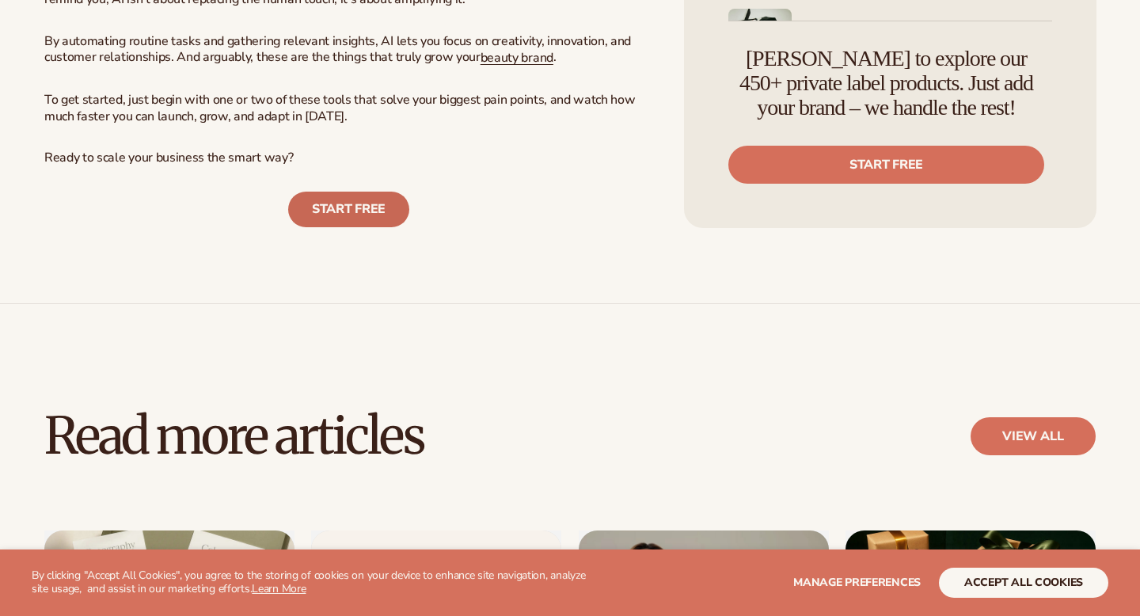  Describe the element at coordinates (760, 40) in the screenshot. I see `img: Shopify Image 9` at that location.